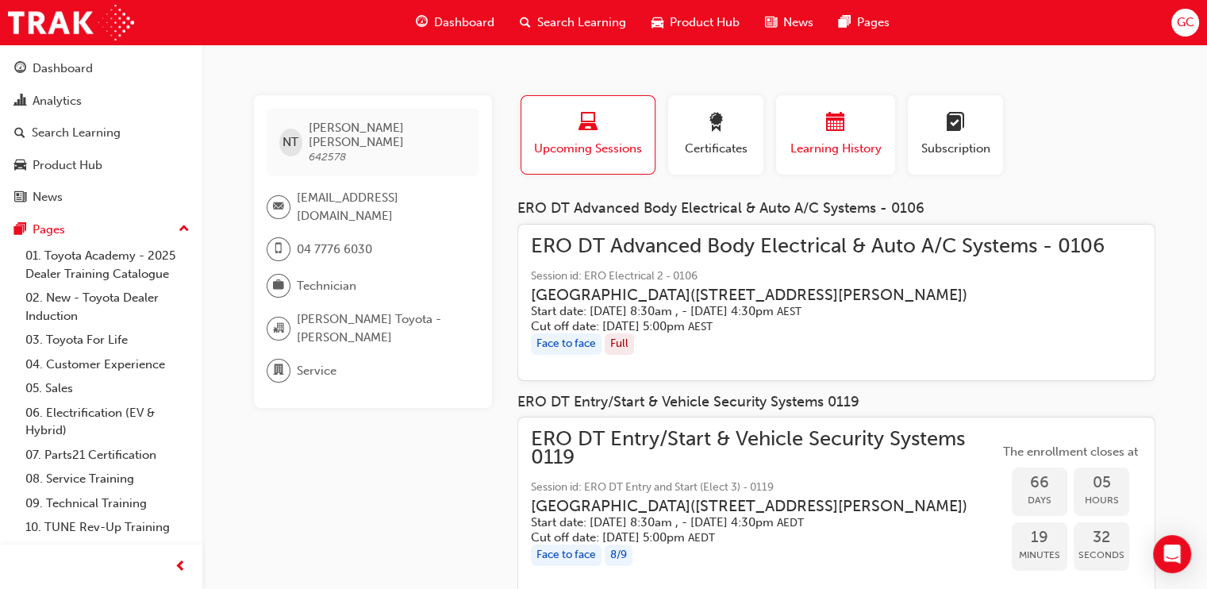 The height and width of the screenshot is (589, 1207). What do you see at coordinates (107, 478) in the screenshot?
I see `a: 08. Service Training` at bounding box center [107, 478].